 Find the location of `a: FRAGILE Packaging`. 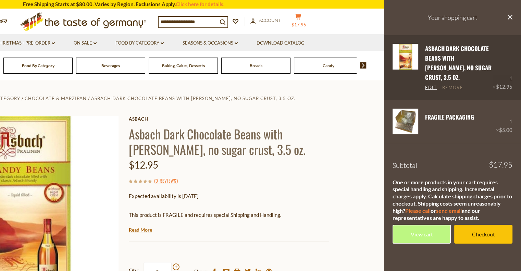

a: FRAGILE Packaging is located at coordinates (450, 117).